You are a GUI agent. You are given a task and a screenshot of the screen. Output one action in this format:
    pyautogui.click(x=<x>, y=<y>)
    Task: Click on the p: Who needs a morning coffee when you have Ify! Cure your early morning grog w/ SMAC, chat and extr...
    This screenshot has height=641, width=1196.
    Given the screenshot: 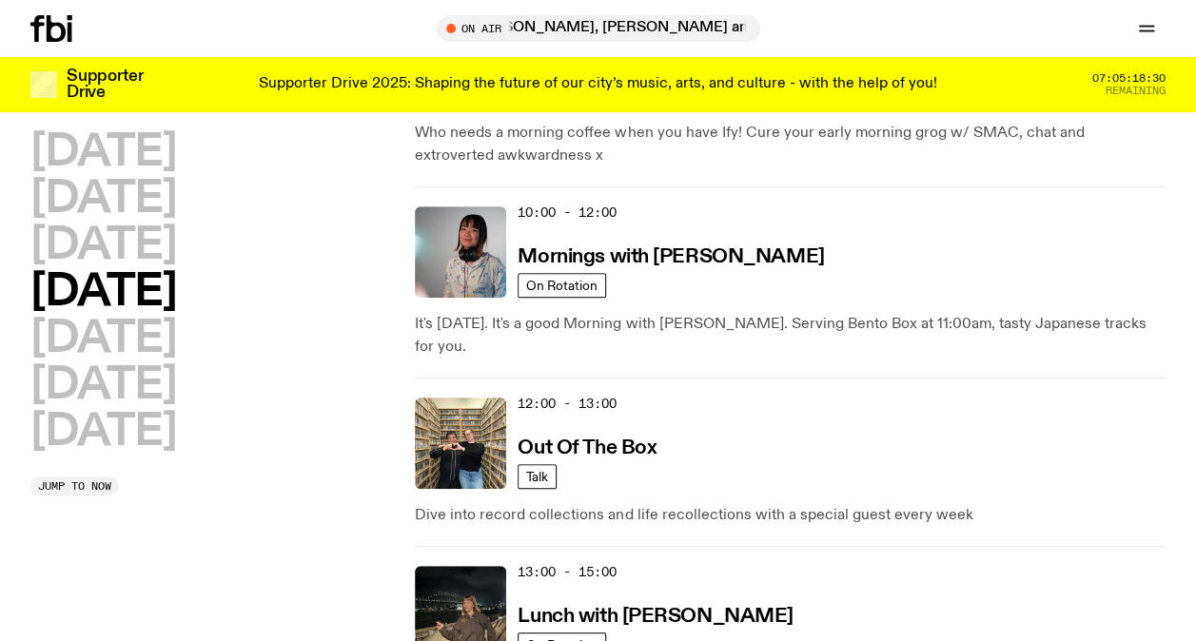 What is the action you would take?
    pyautogui.click(x=790, y=145)
    